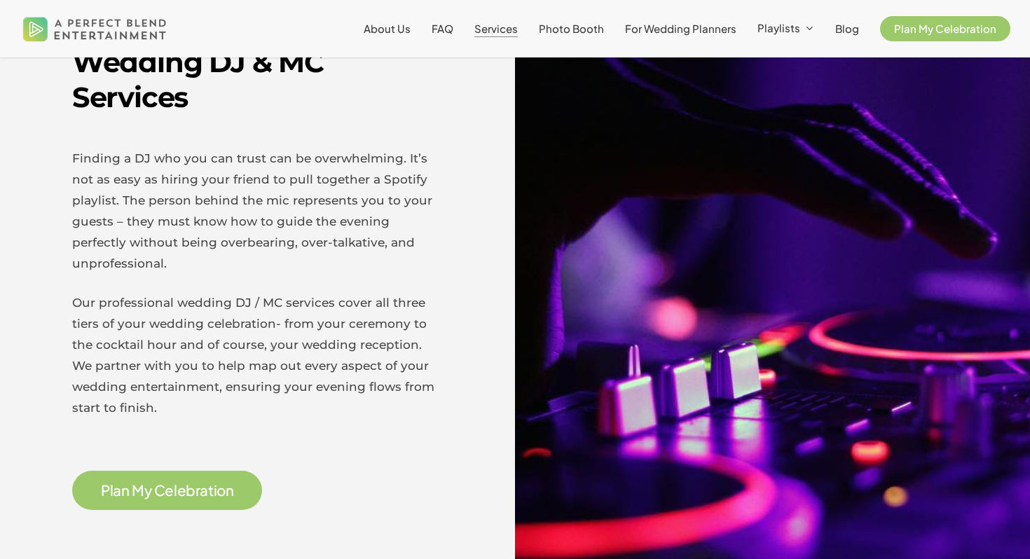 The height and width of the screenshot is (559, 1030). I want to click on a: Photo Booth, so click(571, 29).